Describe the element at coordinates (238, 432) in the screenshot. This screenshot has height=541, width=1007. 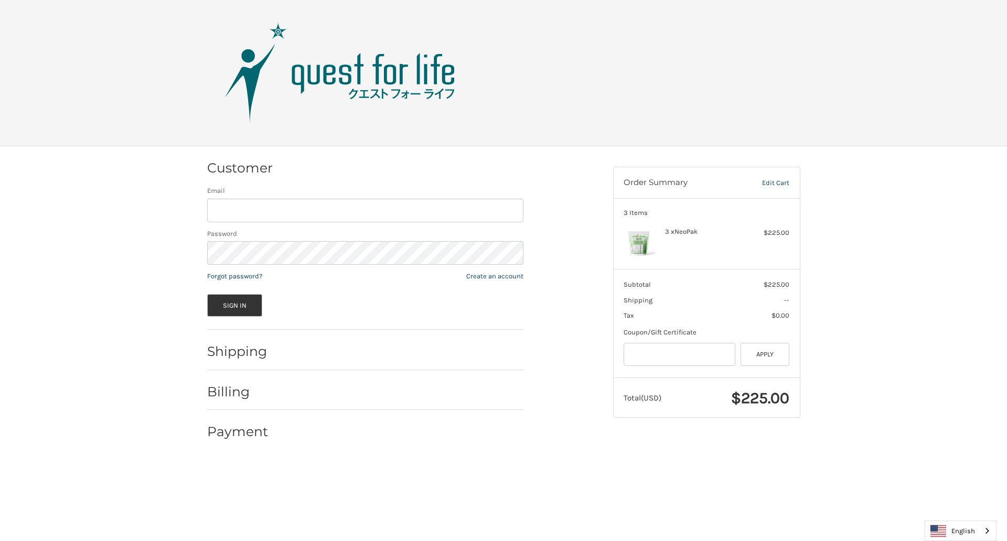
I see `h2: Payment` at that location.